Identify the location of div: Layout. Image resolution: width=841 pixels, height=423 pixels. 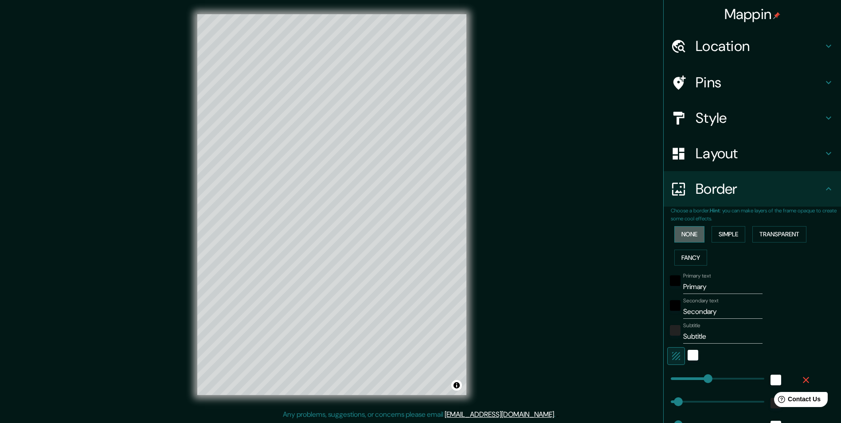
(753, 153).